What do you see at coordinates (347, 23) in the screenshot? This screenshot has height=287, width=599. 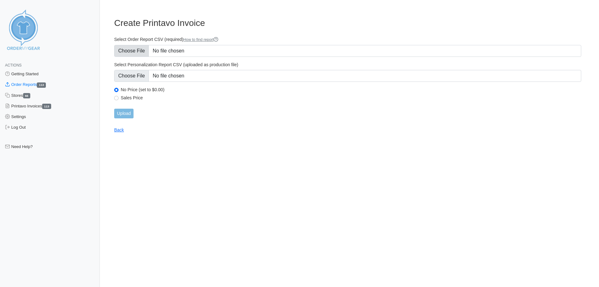 I see `h3: Create Printavo Invoice` at bounding box center [347, 23].